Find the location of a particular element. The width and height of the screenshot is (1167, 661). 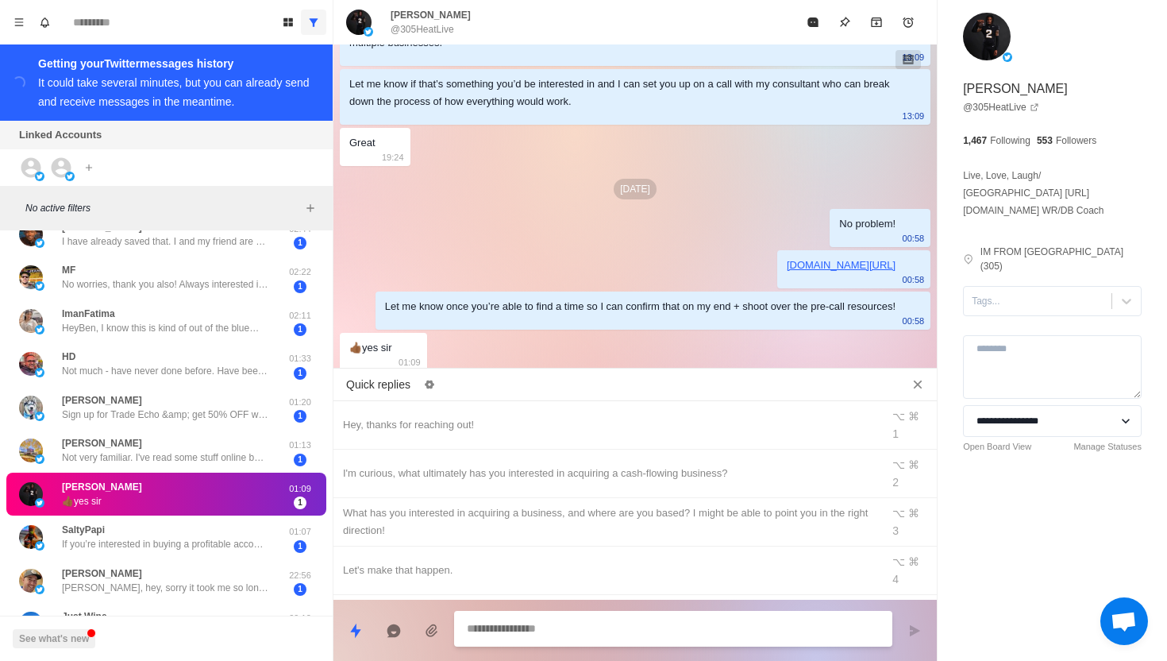

button: Pin is located at coordinates (845, 22).